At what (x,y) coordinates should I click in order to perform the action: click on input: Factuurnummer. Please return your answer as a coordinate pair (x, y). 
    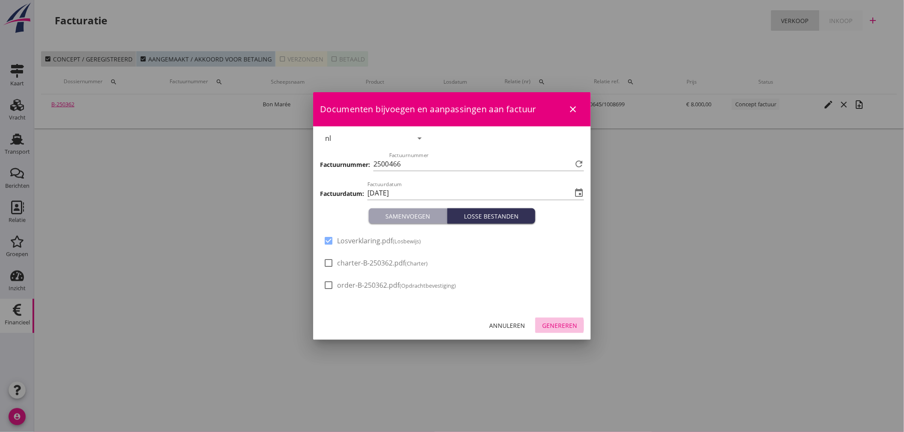
    Looking at the image, I should click on (481, 164).